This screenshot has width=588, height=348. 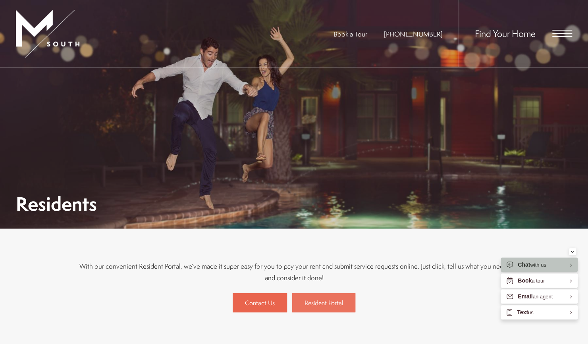 I want to click on span: Book a Tour, so click(x=350, y=34).